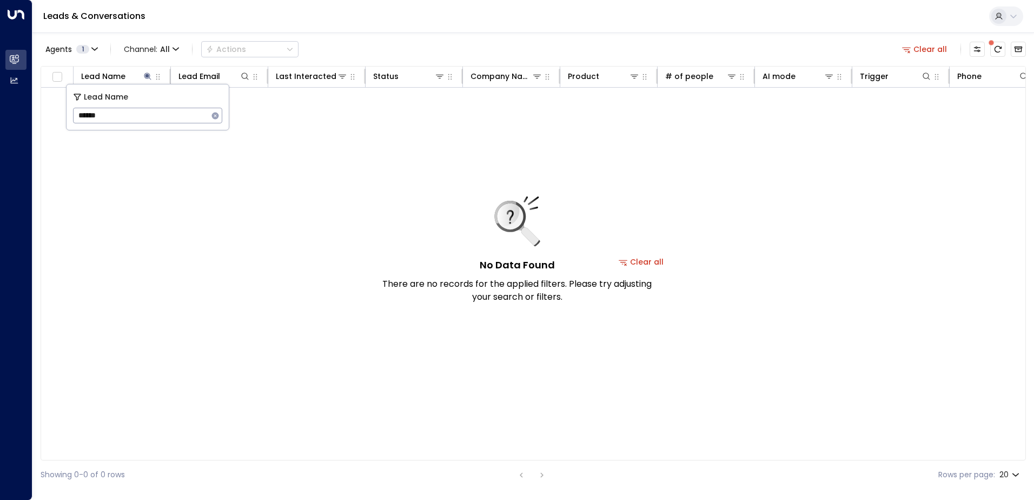 Image resolution: width=1034 pixels, height=500 pixels. What do you see at coordinates (57, 77) in the screenshot?
I see `span: Toggle select all` at bounding box center [57, 77].